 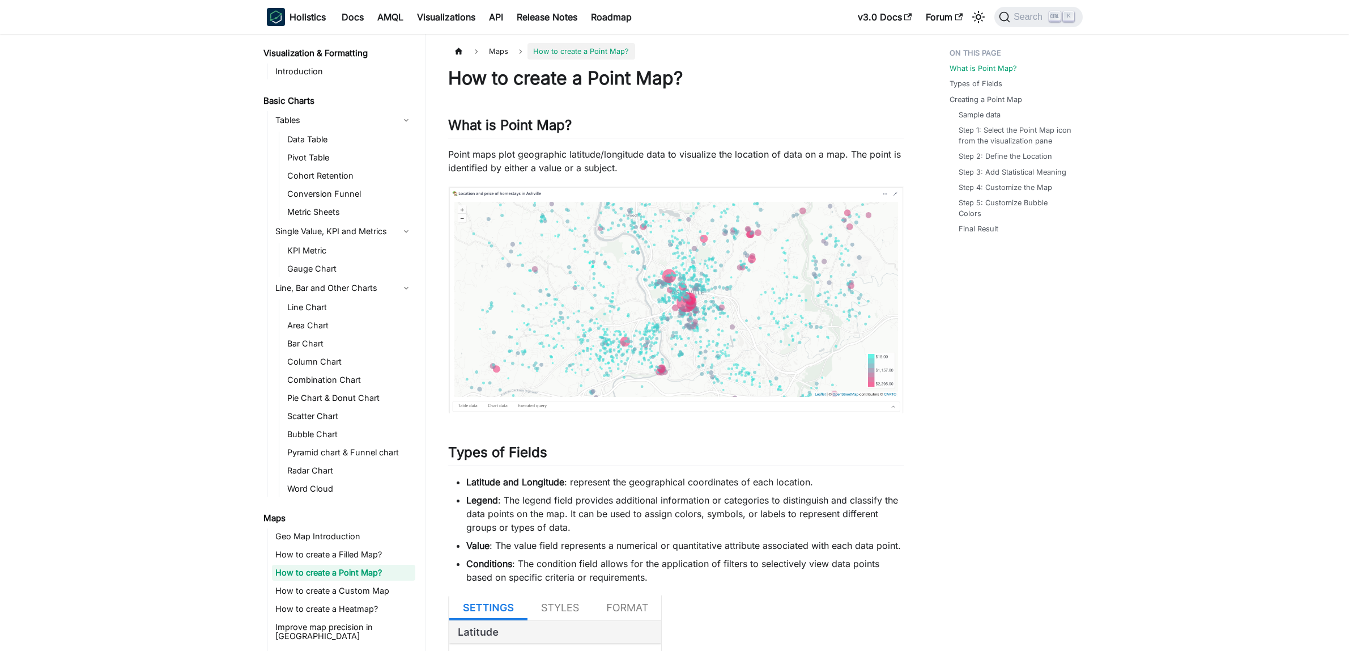 What do you see at coordinates (343, 288) in the screenshot?
I see `a: Line, Bar and Other Charts` at bounding box center [343, 288].